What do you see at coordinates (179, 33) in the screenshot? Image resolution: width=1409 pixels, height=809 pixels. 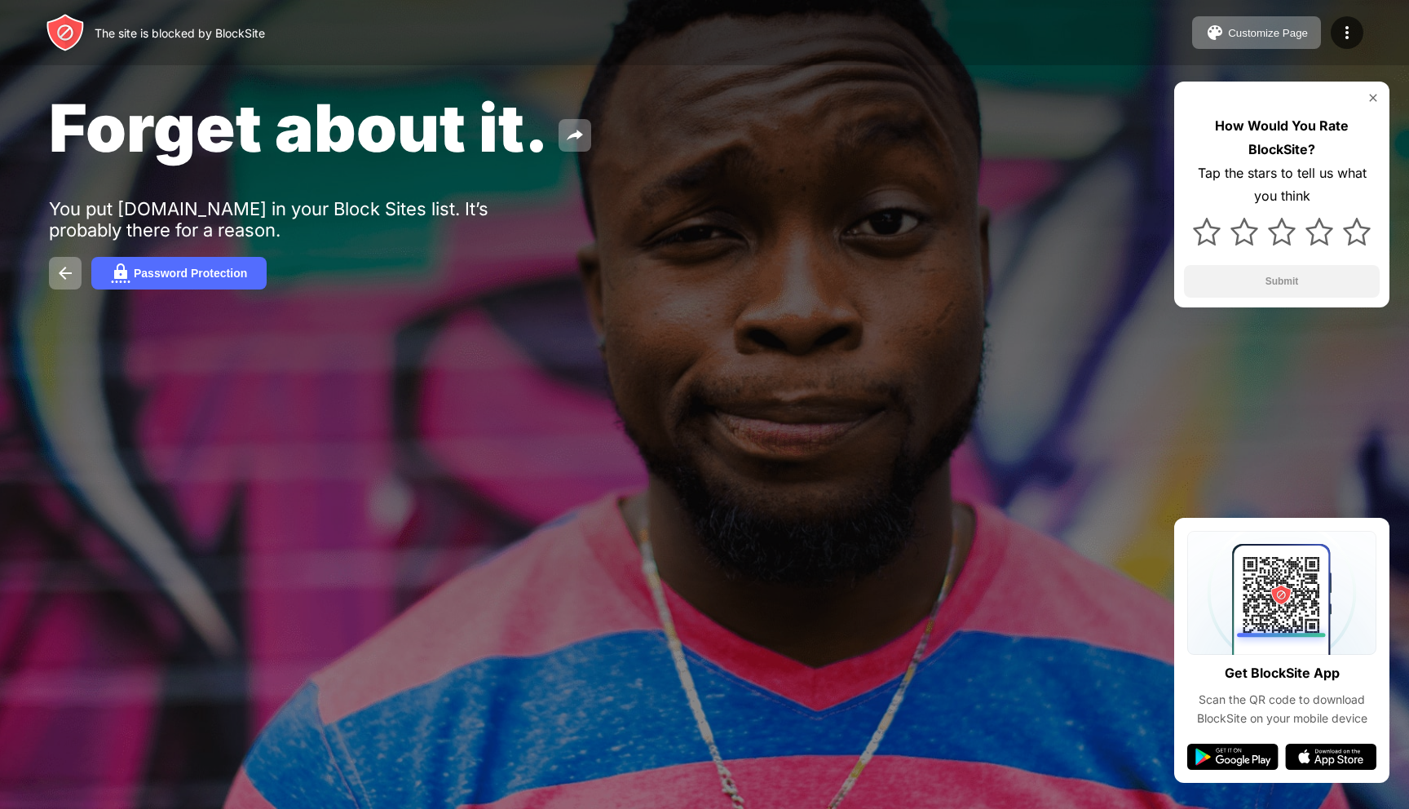 I see `div: The site is blocked by BlockSite` at bounding box center [179, 33].